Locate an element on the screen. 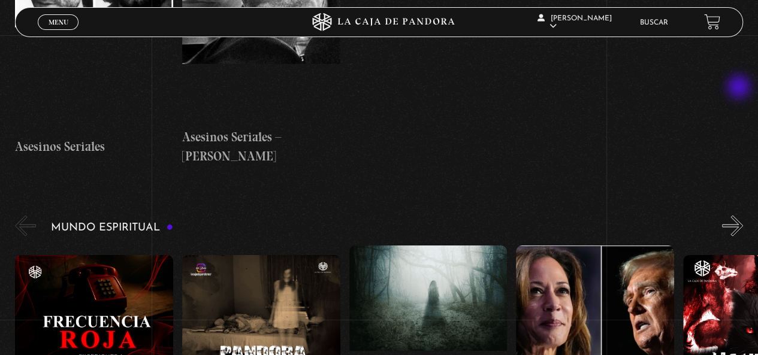 Image resolution: width=758 pixels, height=355 pixels. h3: Mundo Espiritual is located at coordinates (112, 228).